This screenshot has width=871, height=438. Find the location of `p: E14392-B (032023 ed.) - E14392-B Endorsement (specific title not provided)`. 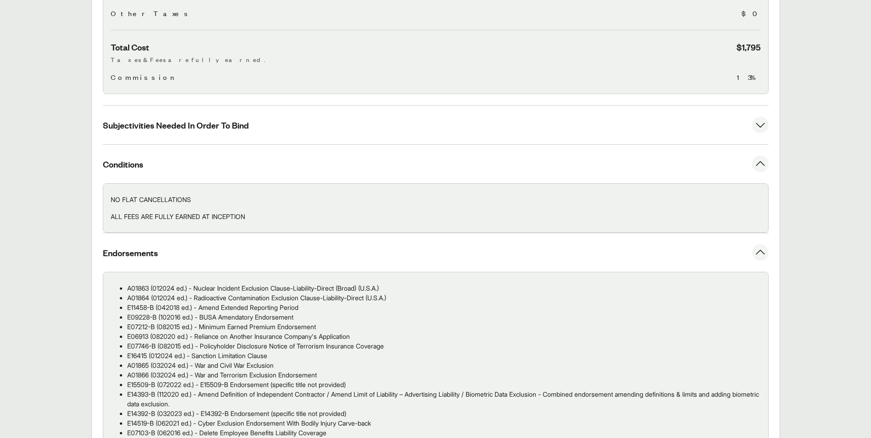

p: E14392-B (032023 ed.) - E14392-B Endorsement (specific title not provided) is located at coordinates (444, 413).